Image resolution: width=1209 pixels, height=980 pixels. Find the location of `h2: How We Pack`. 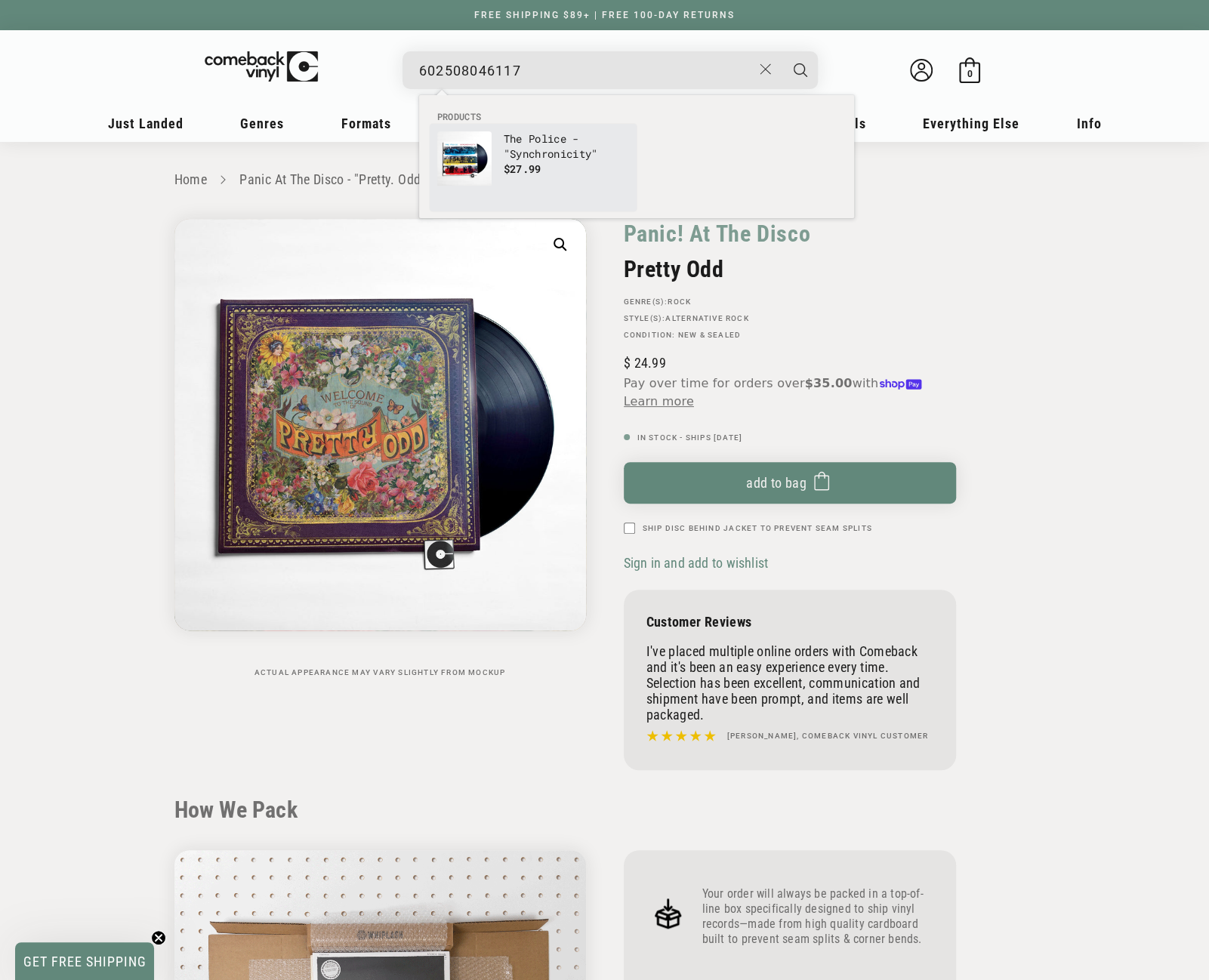

h2: How We Pack is located at coordinates (605, 810).